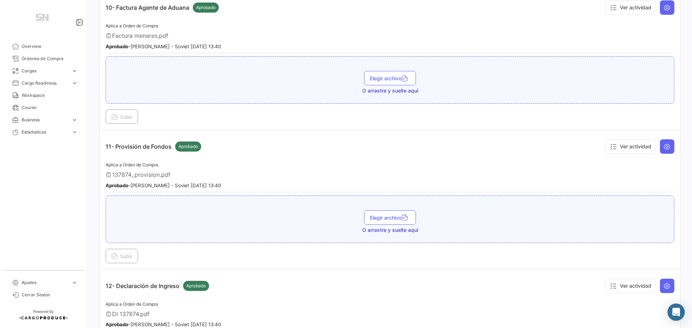 The height and width of the screenshot is (328, 692). I want to click on a: Órdenes de Compra, so click(43, 59).